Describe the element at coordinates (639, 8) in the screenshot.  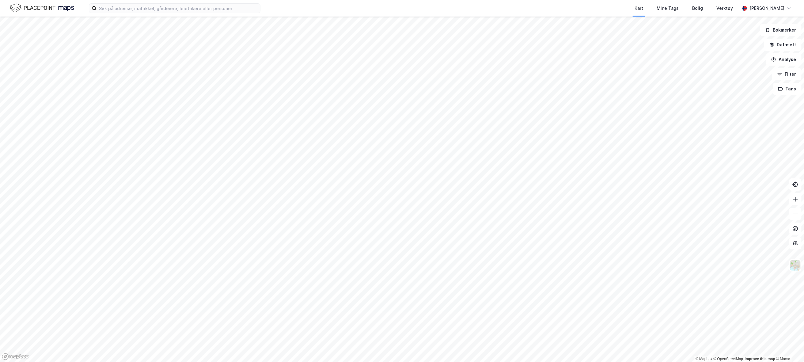
I see `div: Kart` at that location.